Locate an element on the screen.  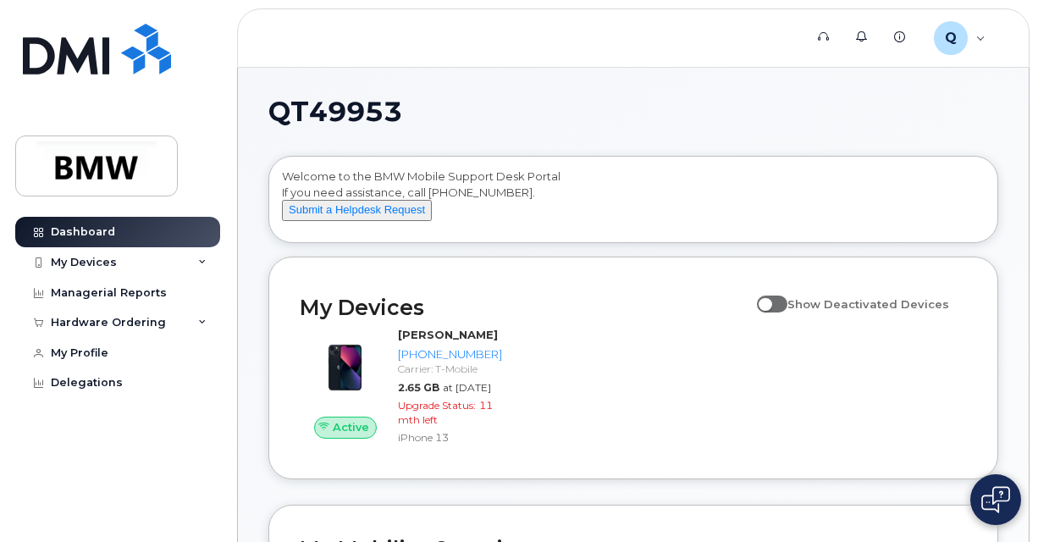
h2: My Devices is located at coordinates (524, 307).